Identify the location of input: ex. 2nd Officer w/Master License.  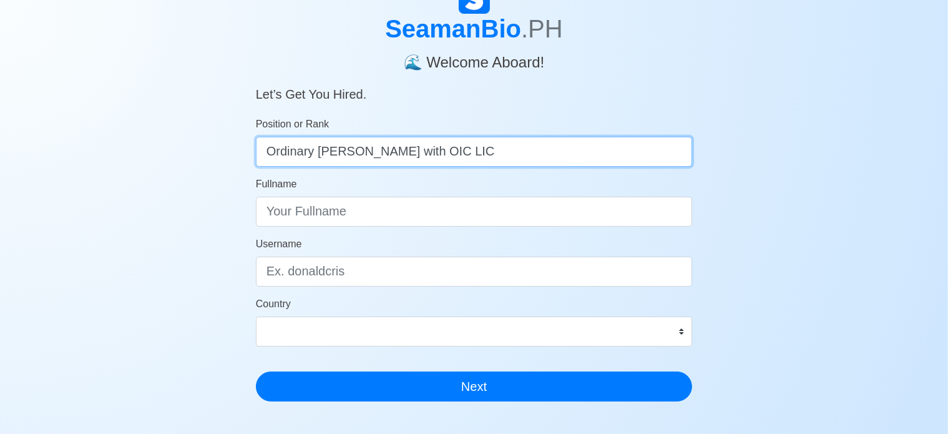
(474, 152).